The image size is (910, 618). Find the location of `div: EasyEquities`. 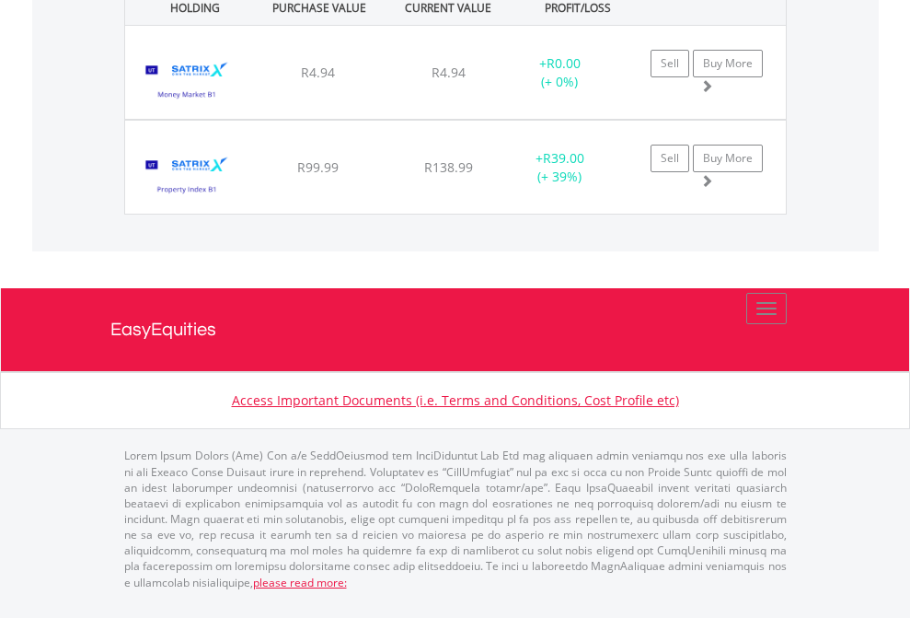

div: EasyEquities is located at coordinates (456, 329).